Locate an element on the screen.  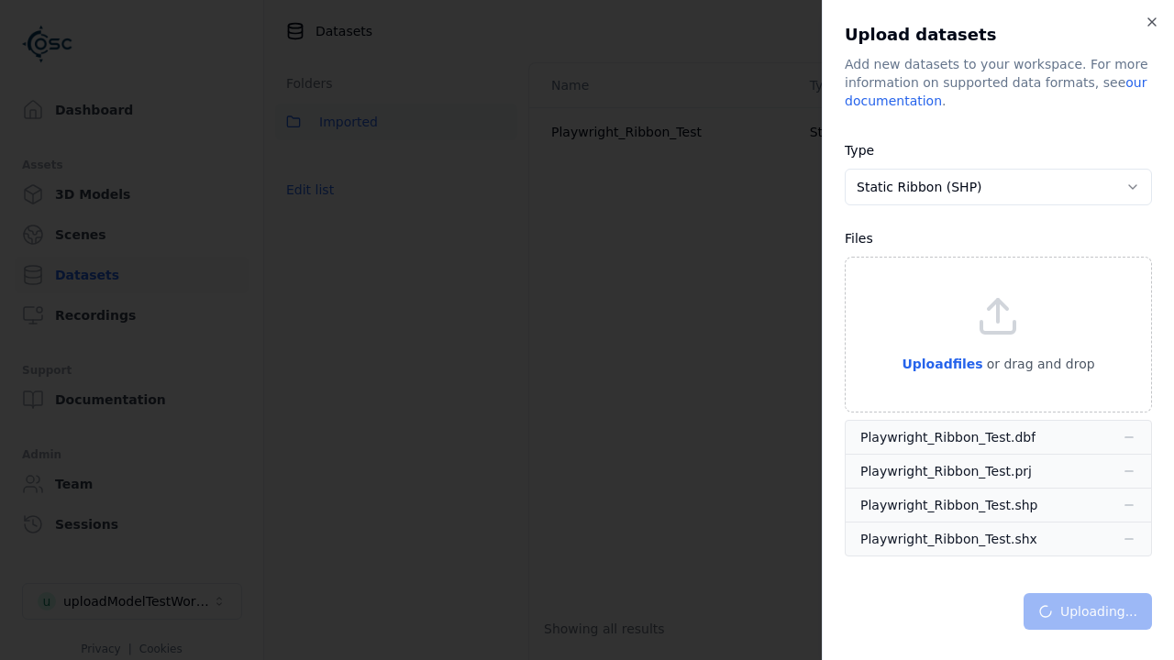
div: Playwright_Ribbon_Test.shx is located at coordinates (948, 539).